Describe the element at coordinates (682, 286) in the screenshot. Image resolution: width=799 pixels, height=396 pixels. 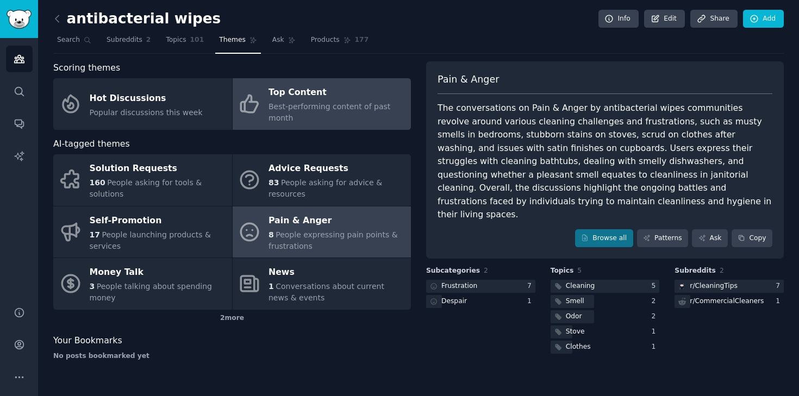
I see `img: CleaningTips` at that location.